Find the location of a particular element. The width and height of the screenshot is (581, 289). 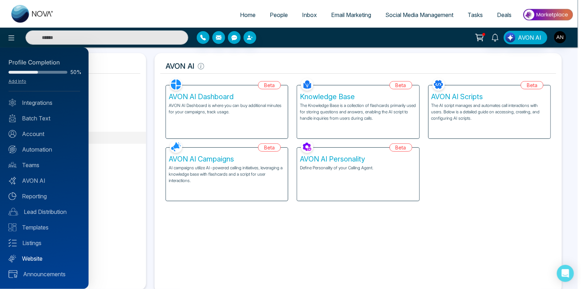

img: Templates.svg is located at coordinates (12, 228).